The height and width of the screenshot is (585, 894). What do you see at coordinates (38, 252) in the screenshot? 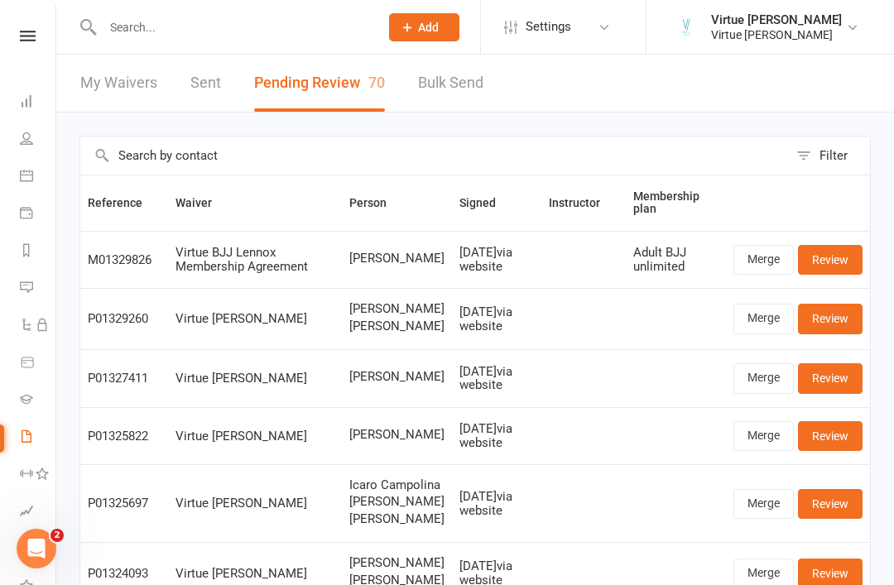
I see `a: Reports` at bounding box center [38, 252].